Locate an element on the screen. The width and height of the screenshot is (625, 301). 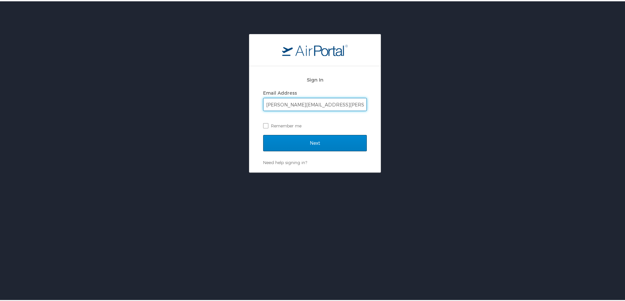
a: Need help signing in? is located at coordinates (285, 161).